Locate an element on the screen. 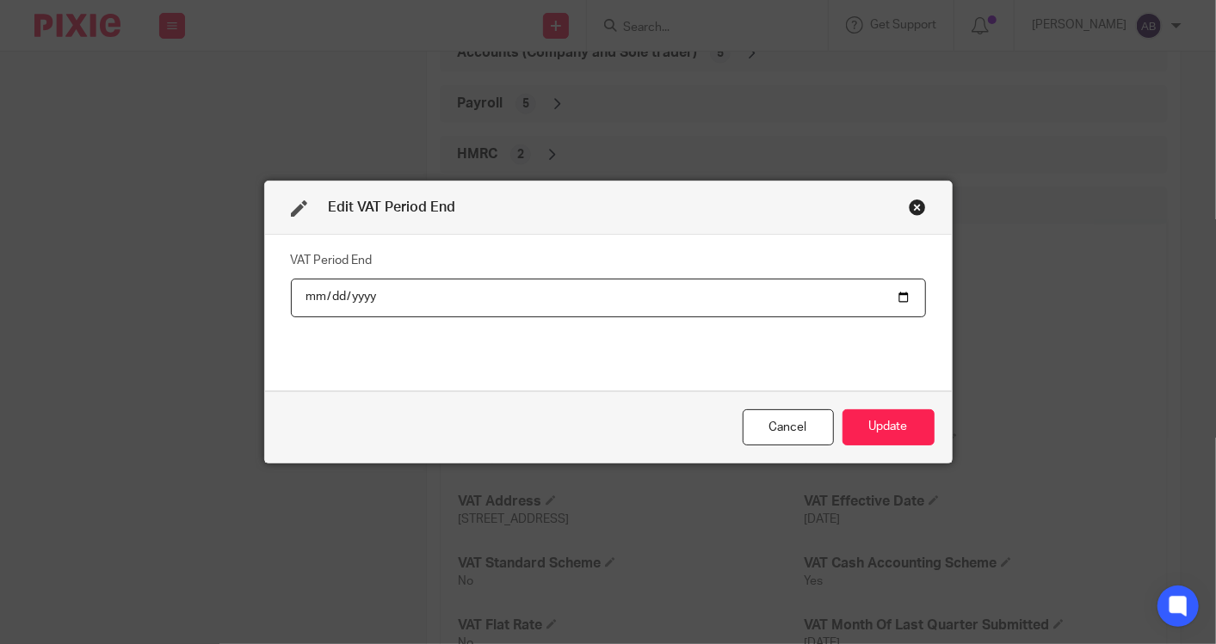 This screenshot has width=1216, height=644. span: Edit VAT Period End is located at coordinates (392, 207).